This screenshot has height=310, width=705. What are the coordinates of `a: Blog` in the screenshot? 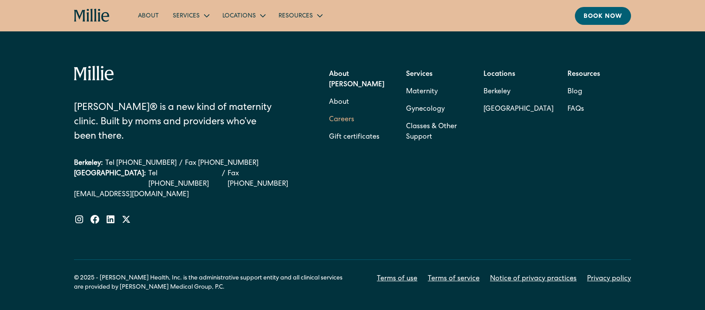 It's located at (575, 92).